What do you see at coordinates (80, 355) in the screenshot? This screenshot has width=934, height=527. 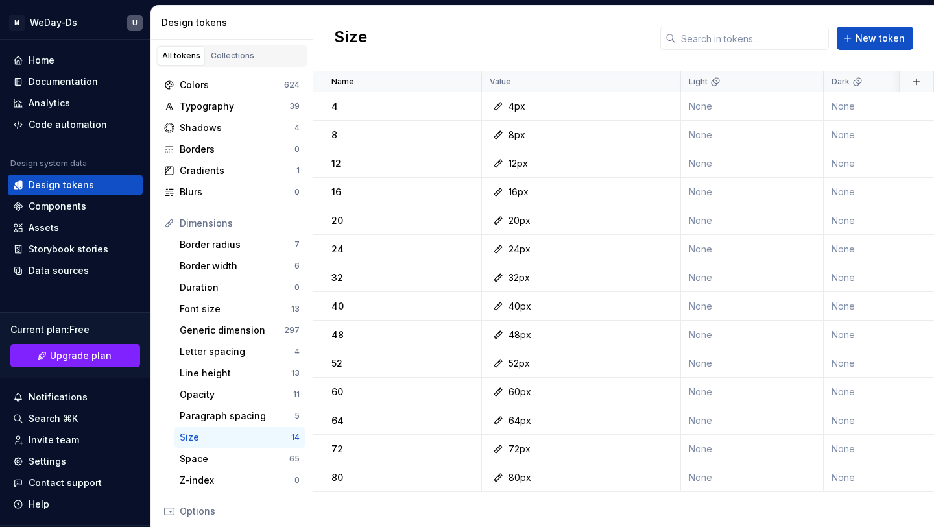 I see `span: Upgrade plan` at bounding box center [80, 355].